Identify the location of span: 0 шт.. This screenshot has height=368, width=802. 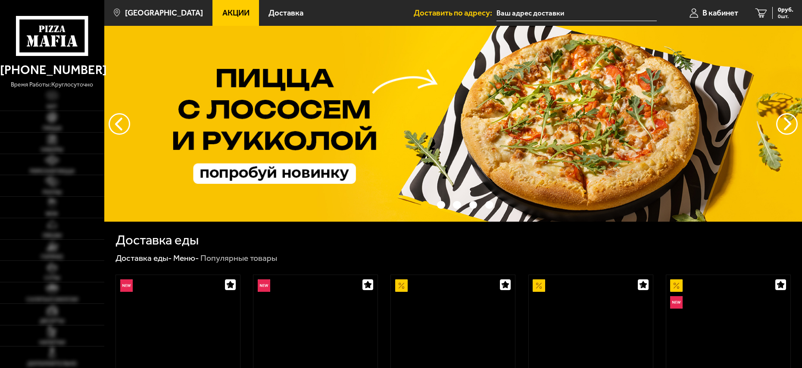
(786, 16).